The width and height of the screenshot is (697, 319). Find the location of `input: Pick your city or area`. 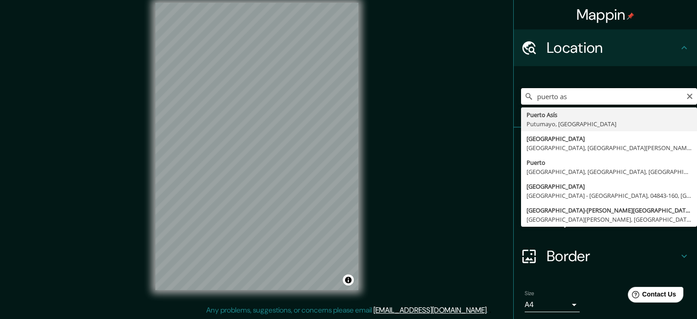

input: Pick your city or area is located at coordinates (609, 96).